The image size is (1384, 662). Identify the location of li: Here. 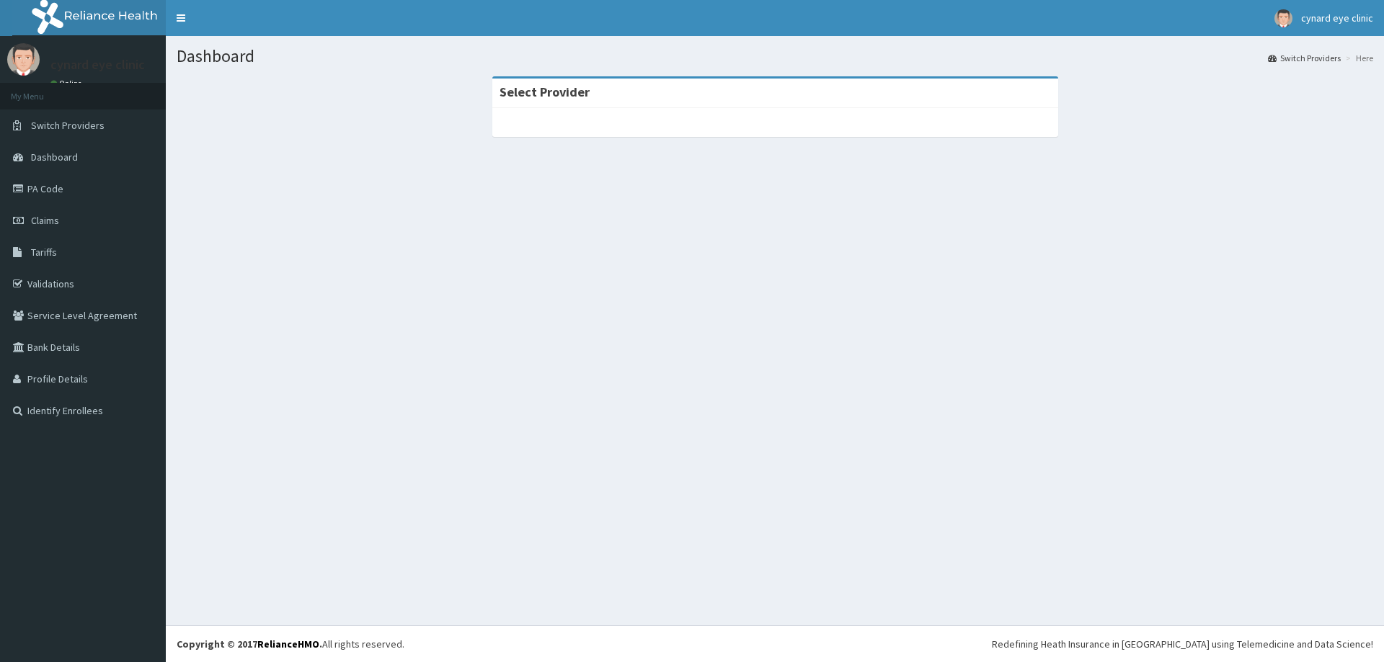
(1357, 58).